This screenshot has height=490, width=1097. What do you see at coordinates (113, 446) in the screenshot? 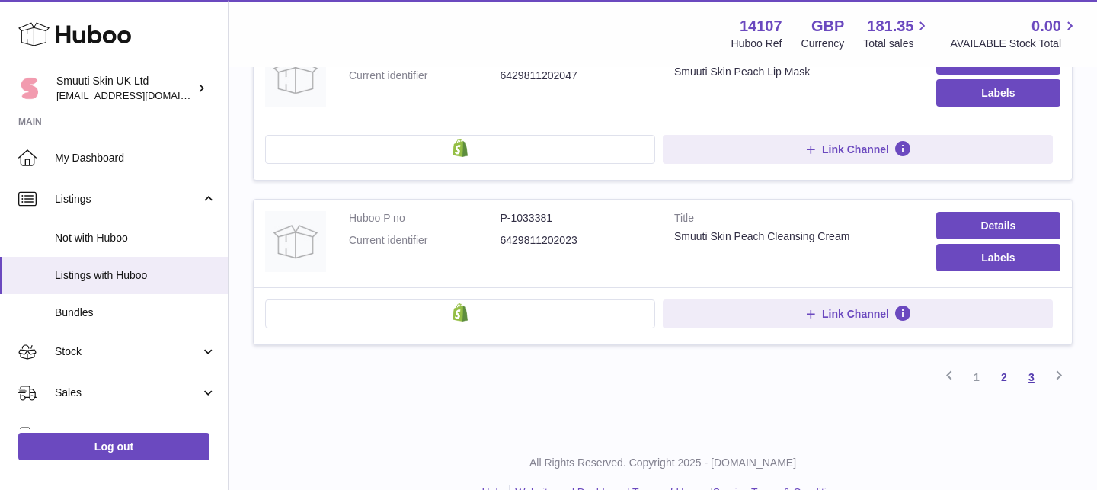
I see `a: Log out` at bounding box center [113, 446].